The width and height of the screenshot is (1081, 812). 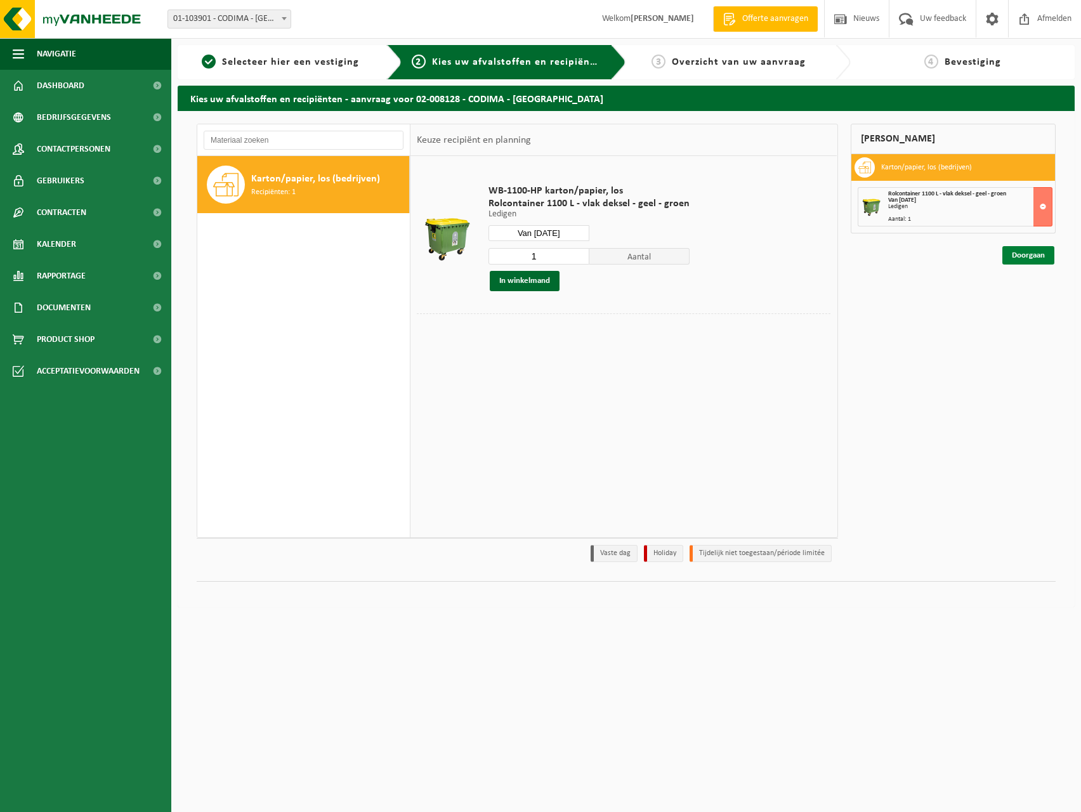 What do you see at coordinates (474, 140) in the screenshot?
I see `div: Keuze recipiënt en planning` at bounding box center [474, 140].